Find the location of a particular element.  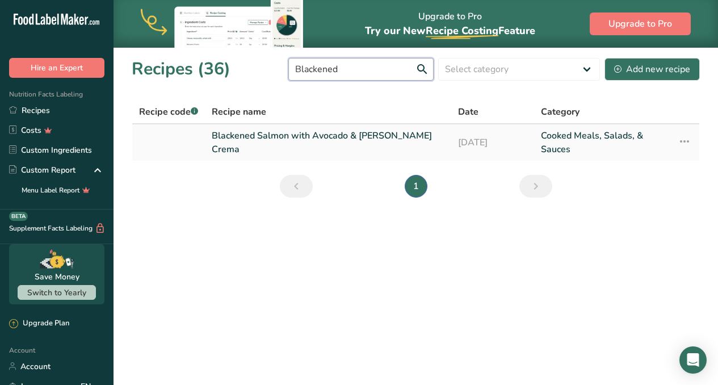

div: Upgrade Plan is located at coordinates (39, 324).